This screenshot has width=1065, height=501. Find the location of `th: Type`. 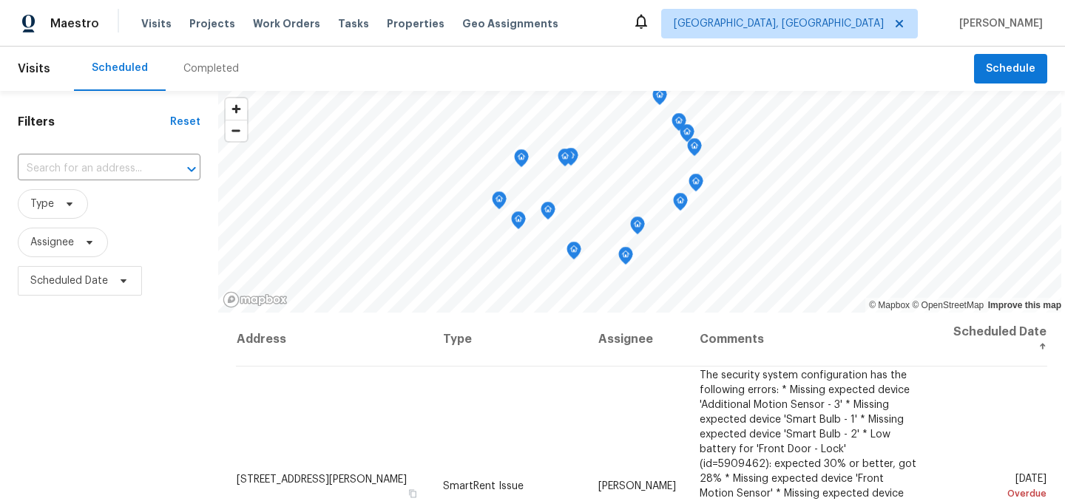

th: Type is located at coordinates (509, 339).